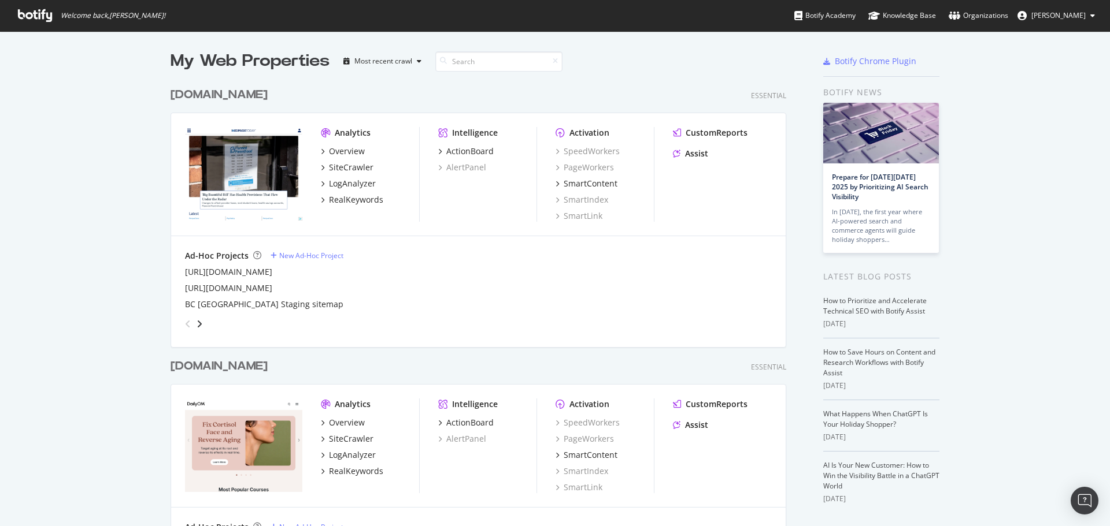 The height and width of the screenshot is (526, 1110). Describe the element at coordinates (1058, 15) in the screenshot. I see `span: Bill Elward` at that location.